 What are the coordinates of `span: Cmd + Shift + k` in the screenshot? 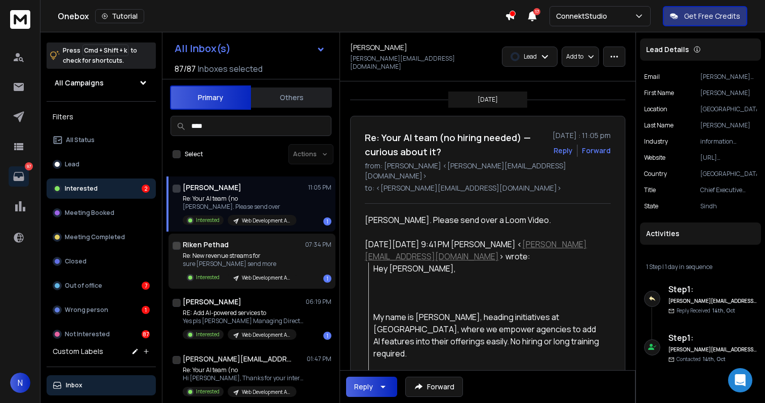 It's located at (105, 50).